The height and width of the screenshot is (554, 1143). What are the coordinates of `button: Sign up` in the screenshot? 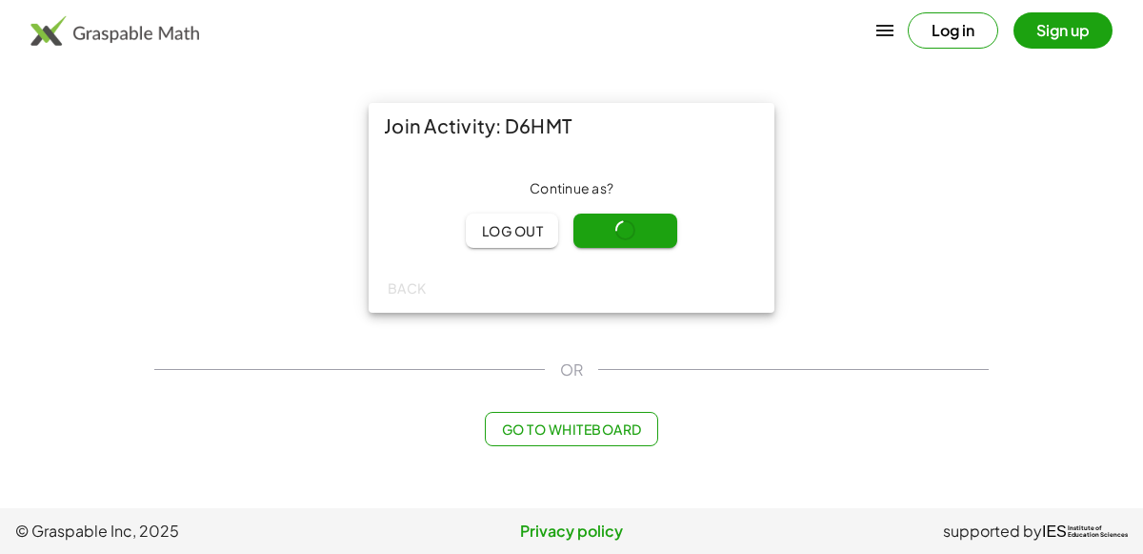 It's located at (1063, 30).